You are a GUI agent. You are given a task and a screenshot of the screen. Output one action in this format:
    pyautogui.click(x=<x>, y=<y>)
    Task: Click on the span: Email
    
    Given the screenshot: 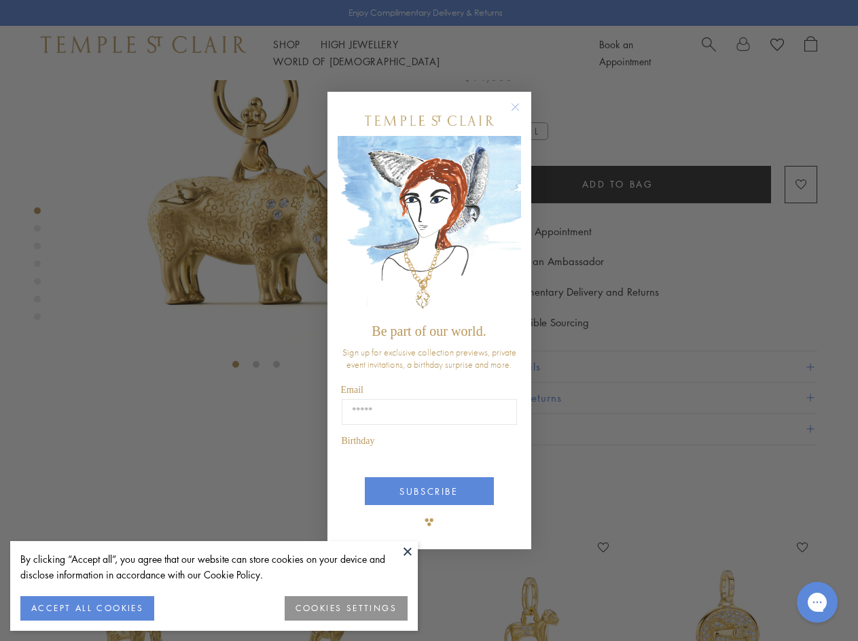 What is the action you would take?
    pyautogui.click(x=352, y=389)
    